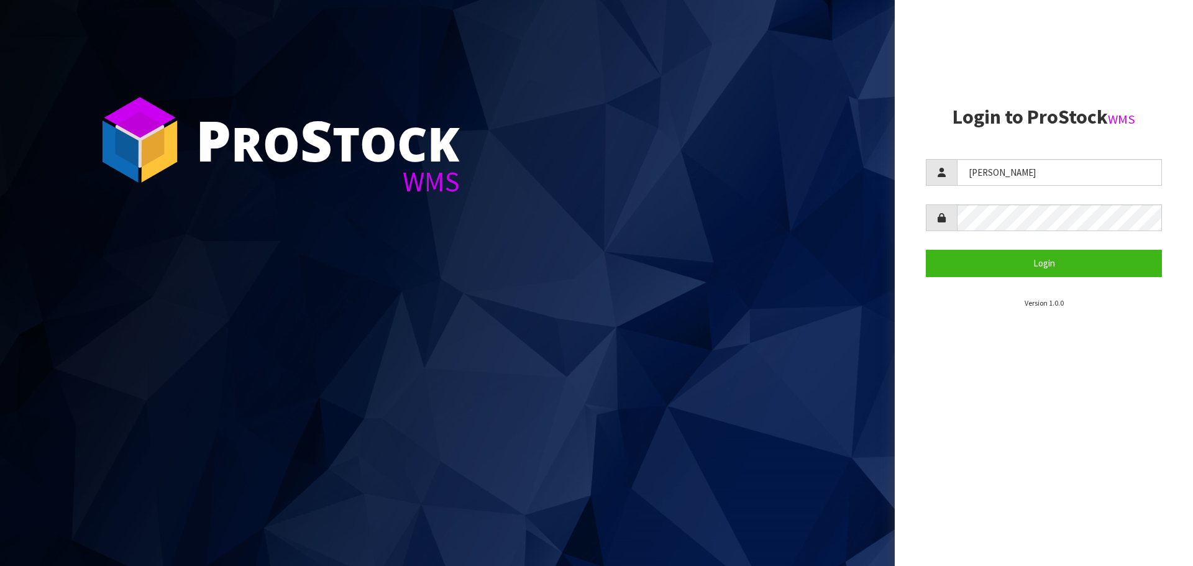 Image resolution: width=1193 pixels, height=566 pixels. Describe the element at coordinates (213, 140) in the screenshot. I see `span: P` at that location.